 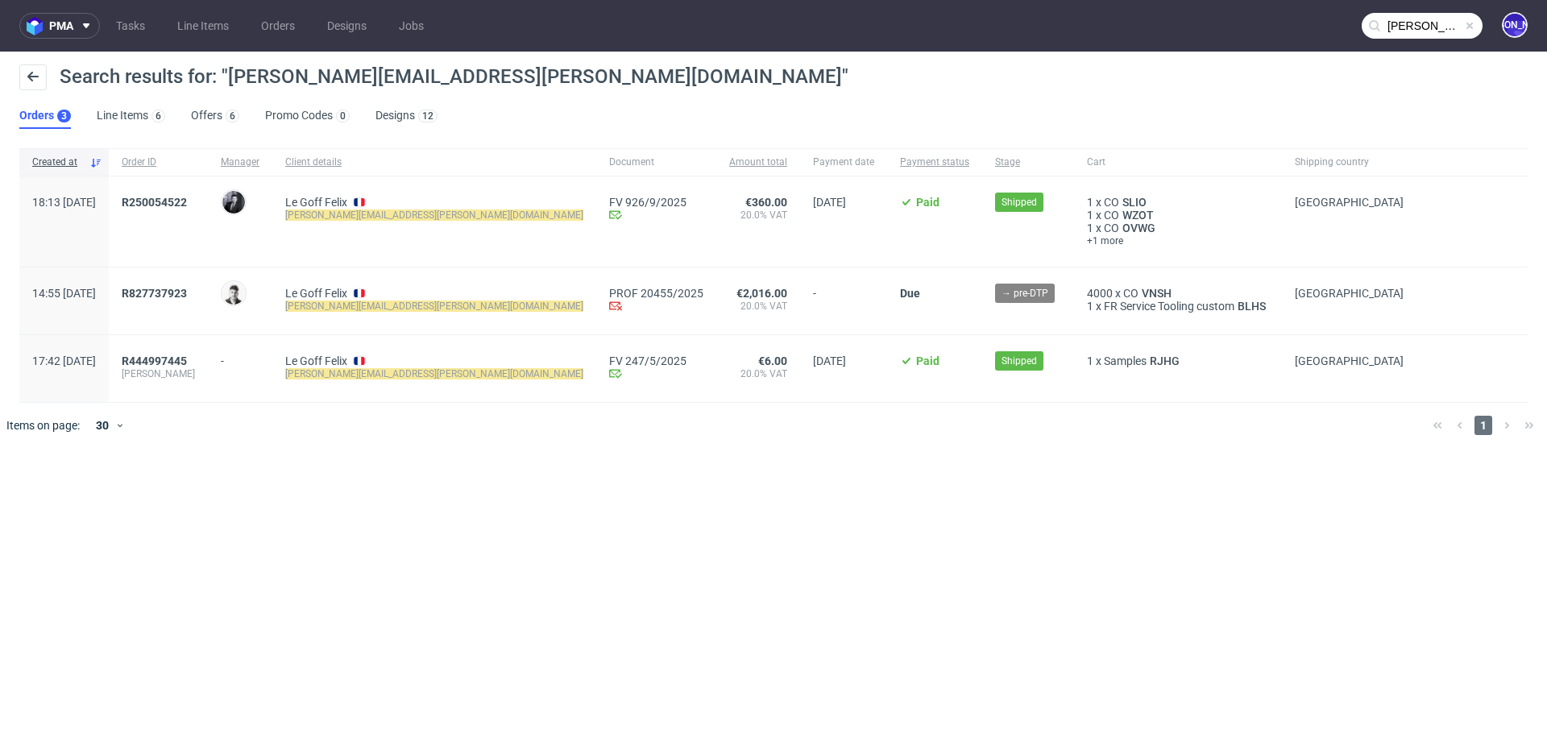 What do you see at coordinates (1178, 241) in the screenshot?
I see `span: +1 more` at bounding box center [1178, 241].